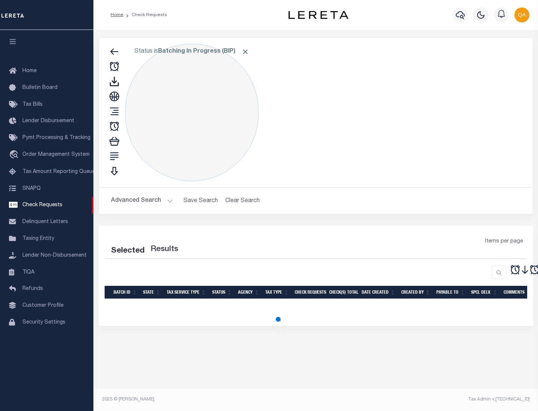  What do you see at coordinates (518, 292) in the screenshot?
I see `th: Comments` at bounding box center [518, 292].